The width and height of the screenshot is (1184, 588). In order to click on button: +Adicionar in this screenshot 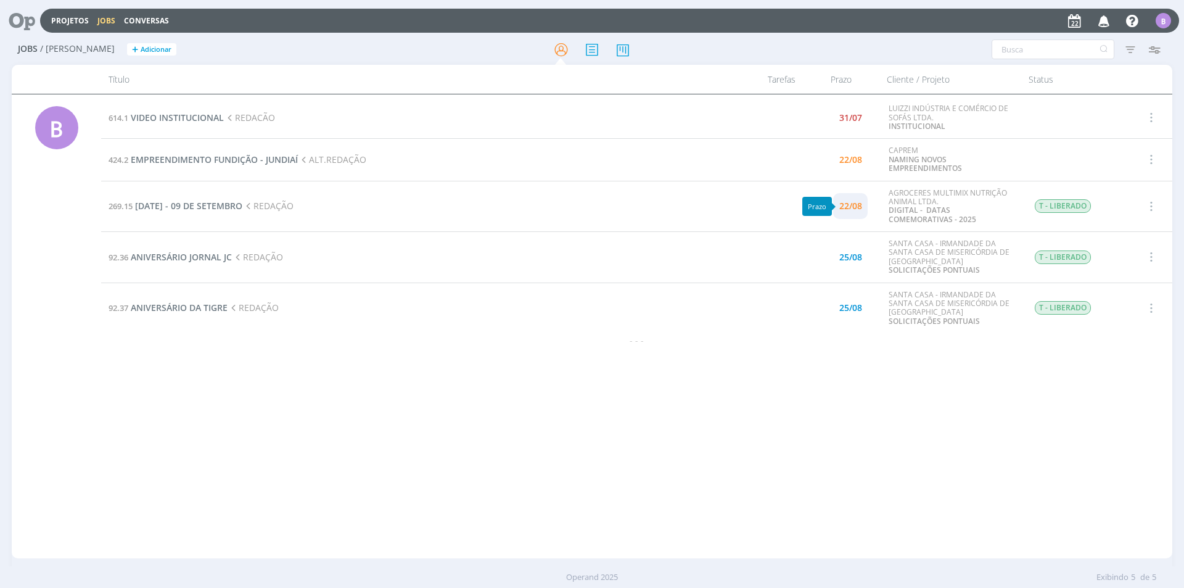, I will do `click(152, 49)`.